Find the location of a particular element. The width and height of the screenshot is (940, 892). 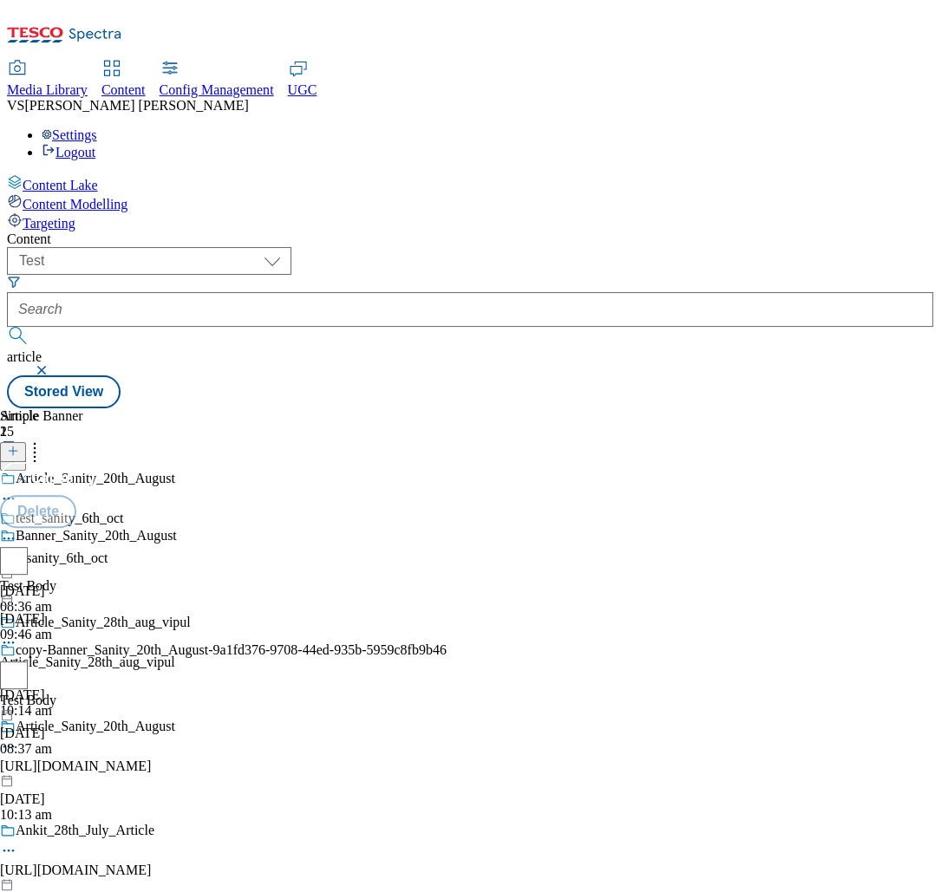

a: Content Modelling is located at coordinates (470, 203).